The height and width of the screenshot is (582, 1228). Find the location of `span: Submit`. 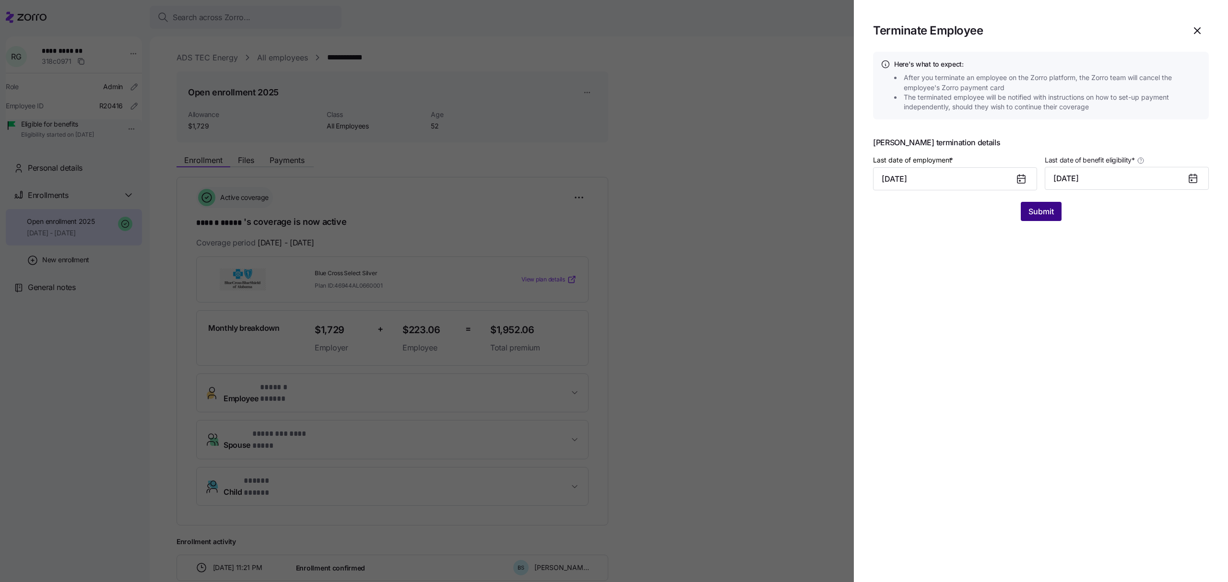

span: Submit is located at coordinates (1041, 211).